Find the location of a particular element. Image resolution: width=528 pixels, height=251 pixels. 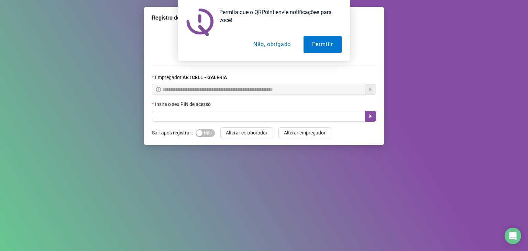

span: info-circle is located at coordinates (159, 89).